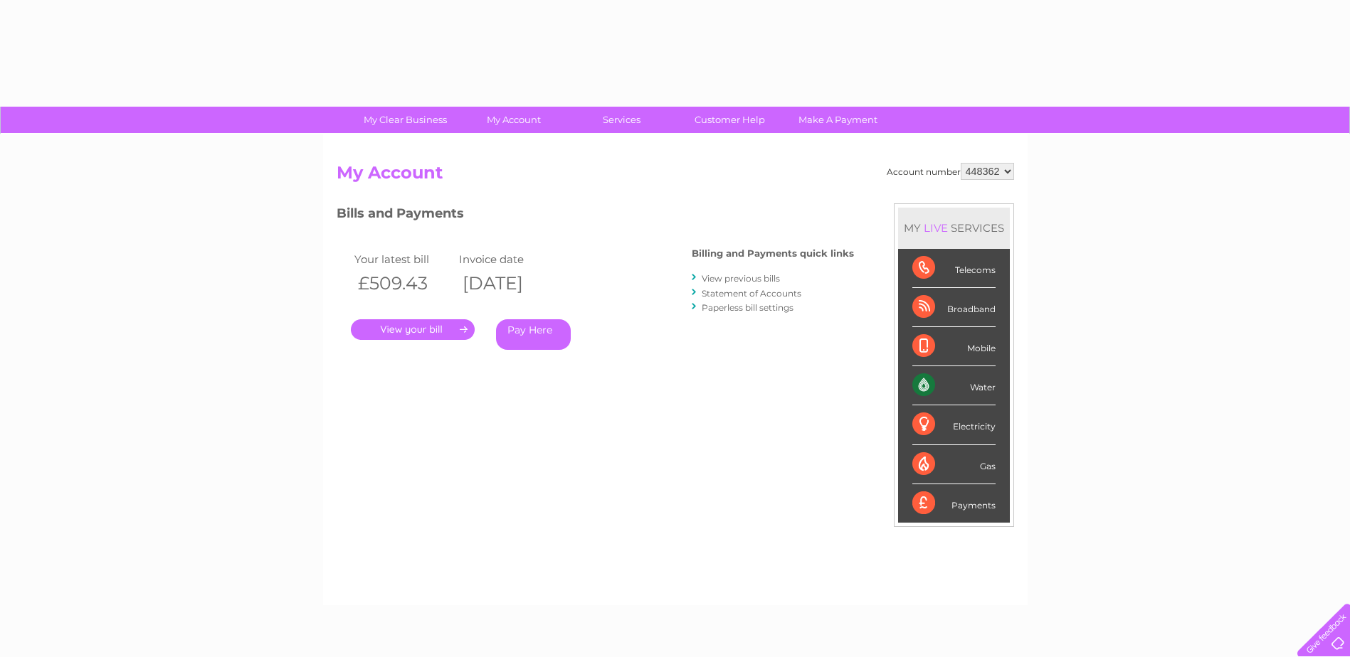 The width and height of the screenshot is (1350, 657). What do you see at coordinates (837, 120) in the screenshot?
I see `a: Make A Payment` at bounding box center [837, 120].